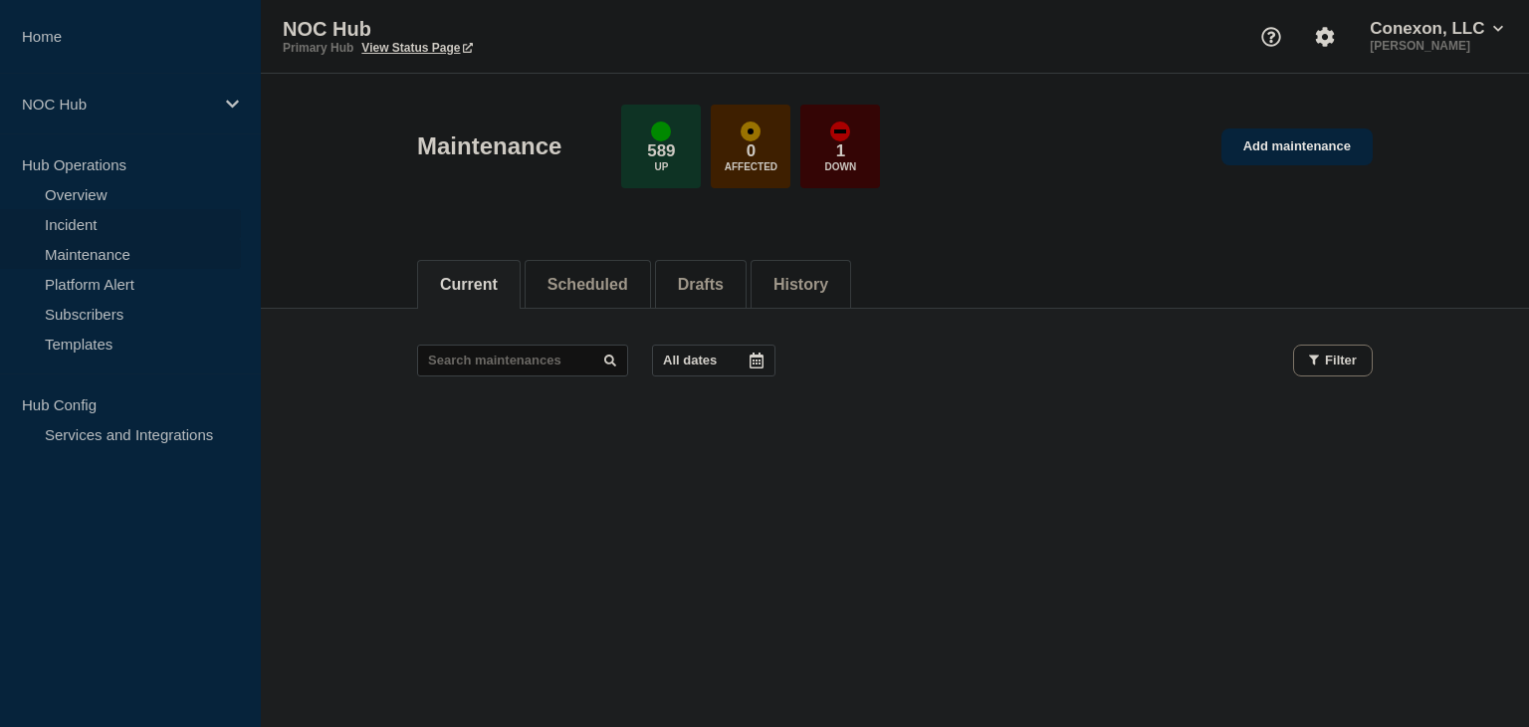  Describe the element at coordinates (587, 285) in the screenshot. I see `button: Scheduled` at that location.